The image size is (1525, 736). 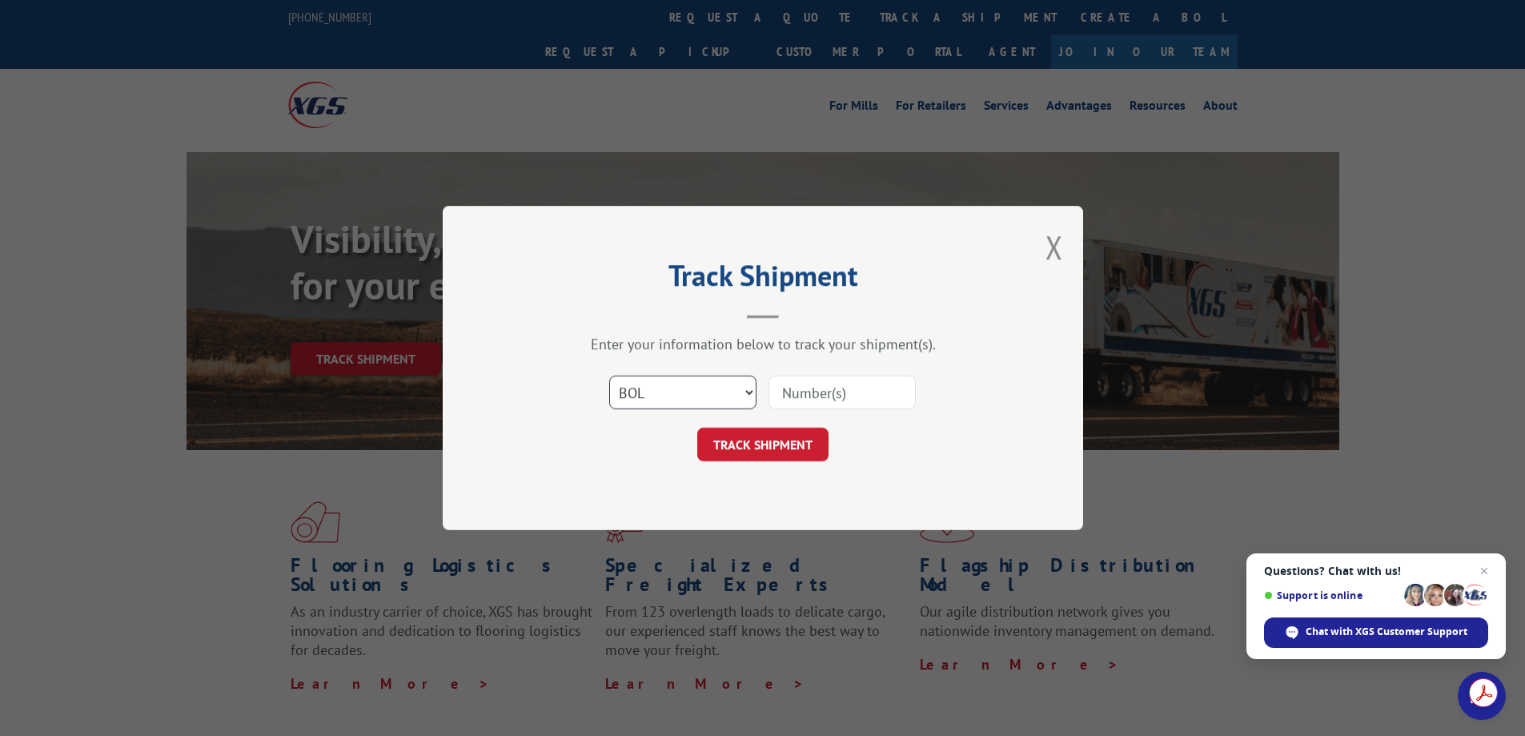 What do you see at coordinates (763, 279) in the screenshot?
I see `h2: Track Shipment` at bounding box center [763, 279].